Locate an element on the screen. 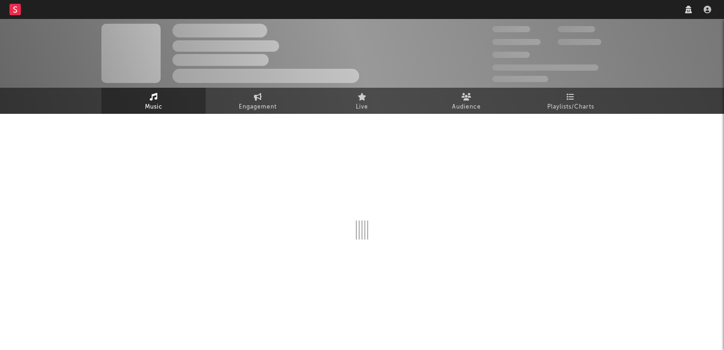 The height and width of the screenshot is (350, 724). span: Music is located at coordinates (153, 107).